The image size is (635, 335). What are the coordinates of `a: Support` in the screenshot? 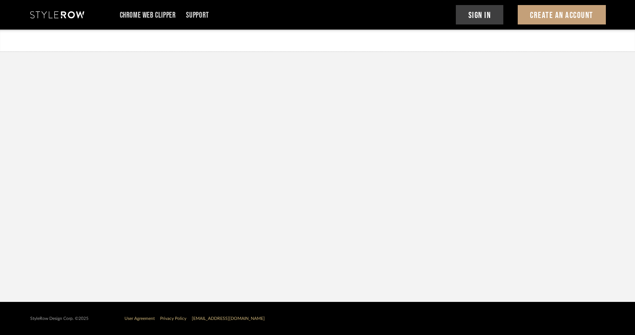 It's located at (197, 15).